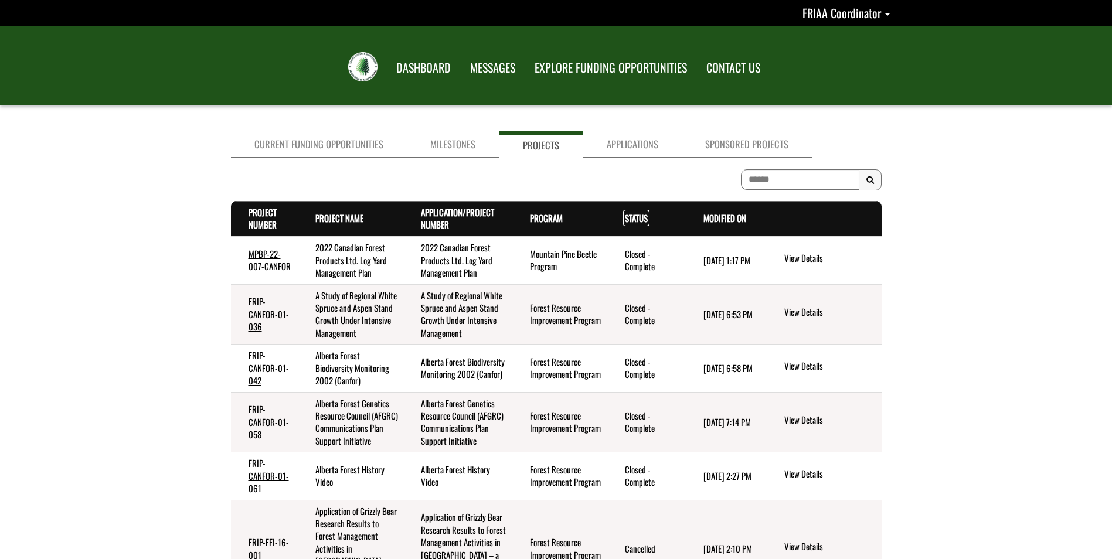 The image size is (1112, 559). Describe the element at coordinates (870, 180) in the screenshot. I see `button: Search Results` at that location.